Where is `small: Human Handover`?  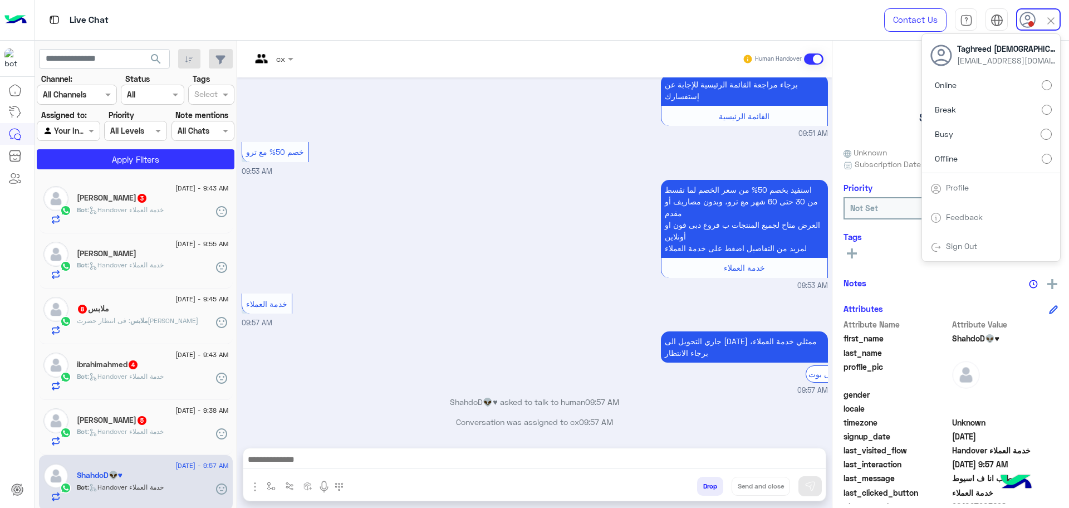 small: Human Handover is located at coordinates (779, 59).